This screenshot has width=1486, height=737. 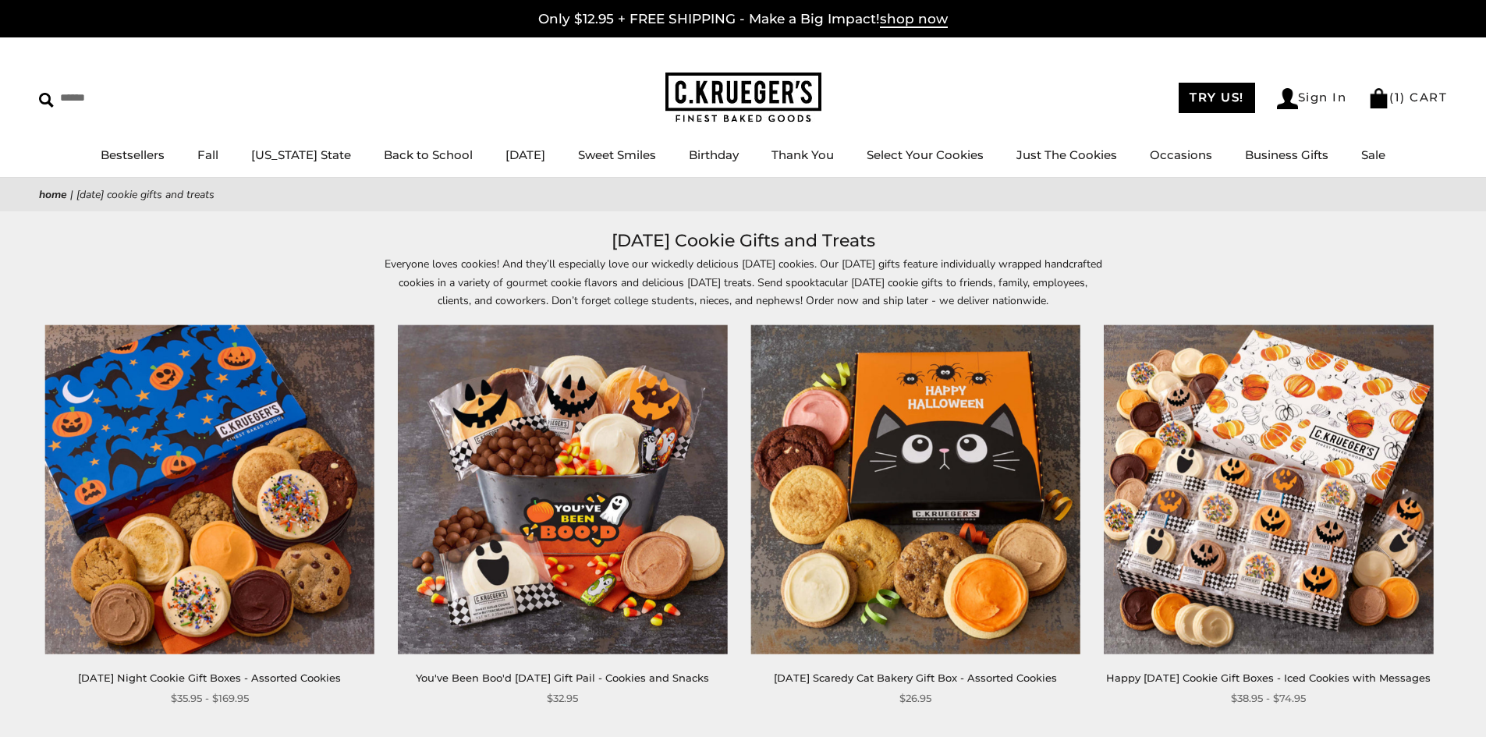 What do you see at coordinates (803, 154) in the screenshot?
I see `a: Thank You` at bounding box center [803, 154].